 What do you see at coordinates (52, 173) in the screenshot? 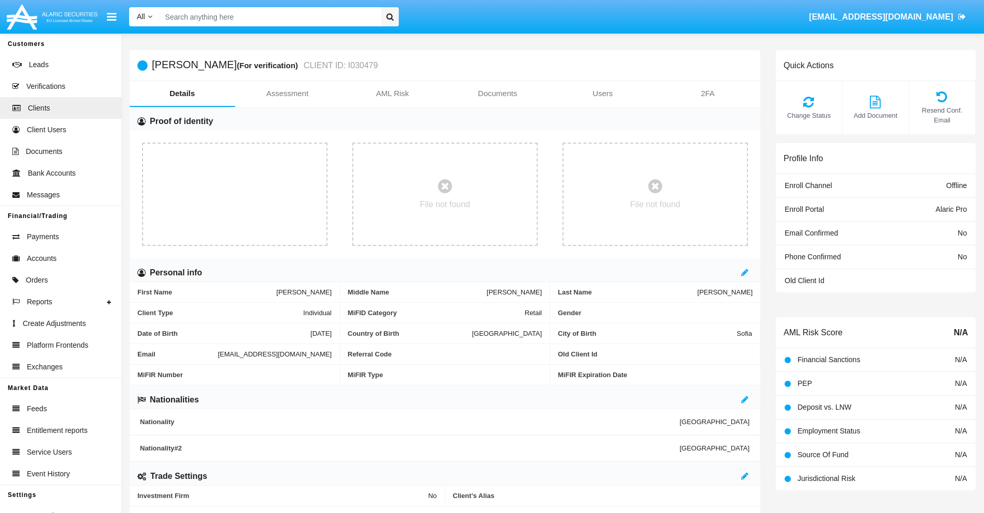
I see `span: Bank Accounts` at bounding box center [52, 173].